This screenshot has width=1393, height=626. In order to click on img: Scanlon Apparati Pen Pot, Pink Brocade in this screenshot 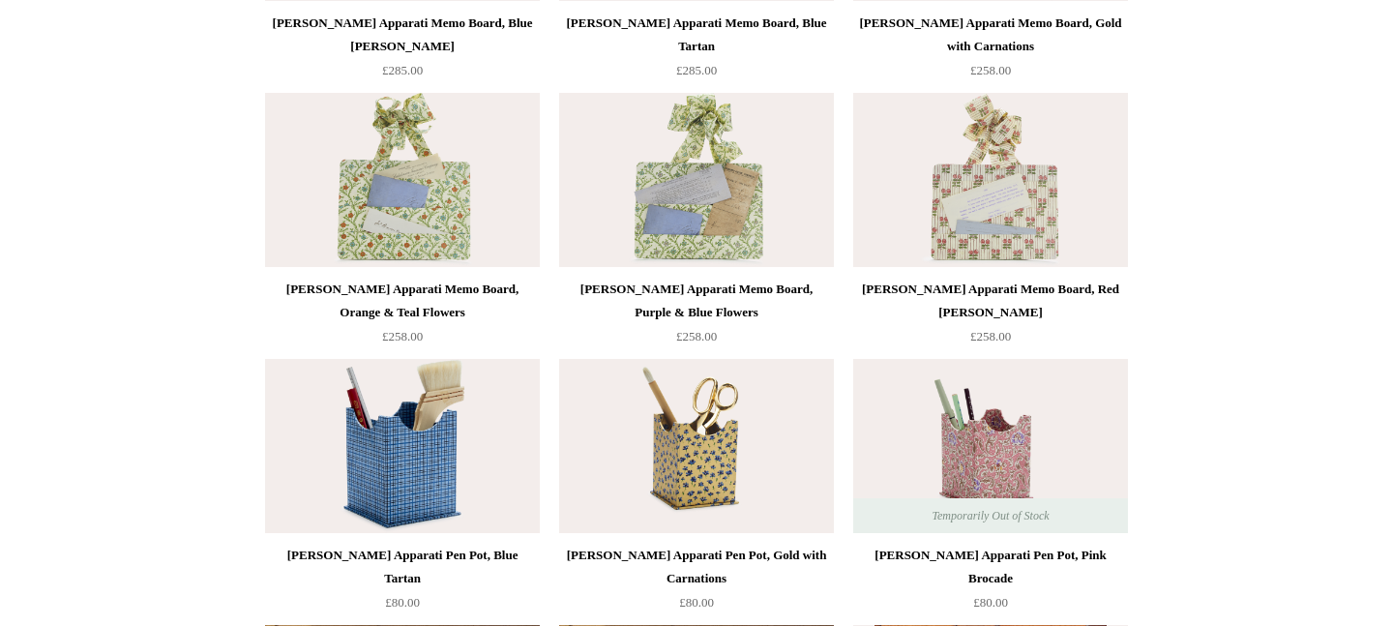, I will do `click(990, 446)`.